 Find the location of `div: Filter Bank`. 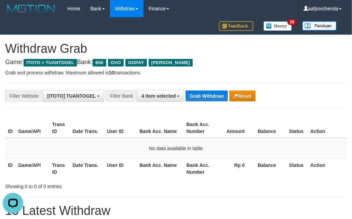

div: Filter Bank is located at coordinates (121, 96).